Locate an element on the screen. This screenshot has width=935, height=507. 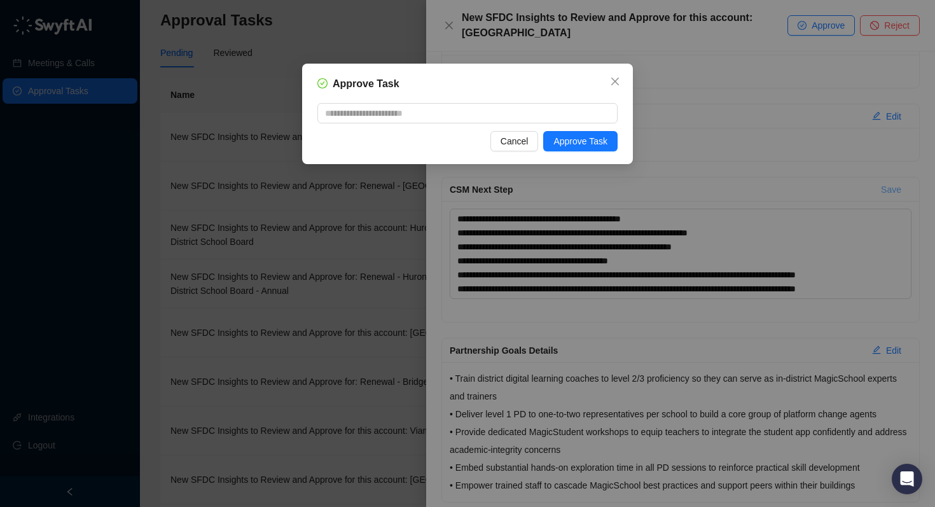
span: Approve Task is located at coordinates (580, 141).